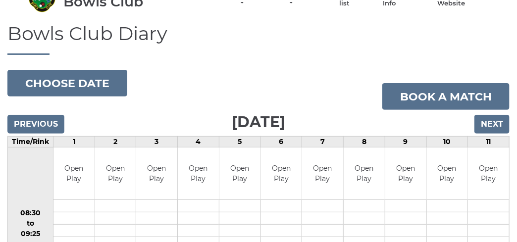  Describe the element at coordinates (406, 142) in the screenshot. I see `td: 9` at that location.